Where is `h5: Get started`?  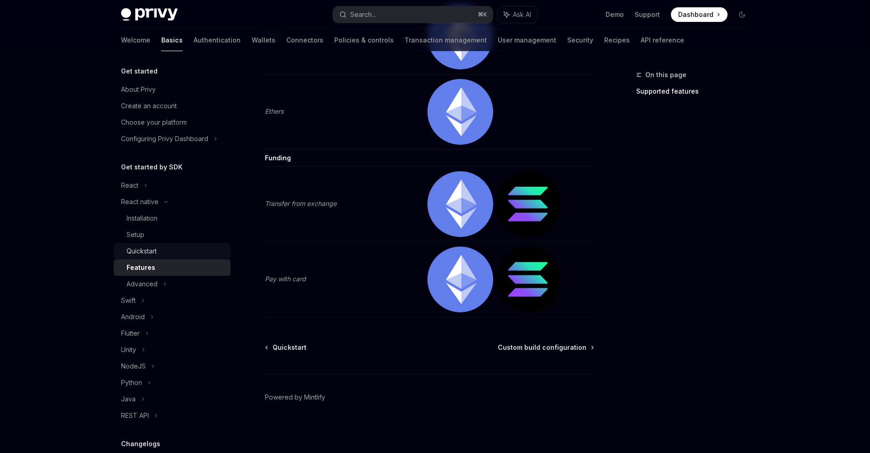
h5: Get started is located at coordinates (139, 71).